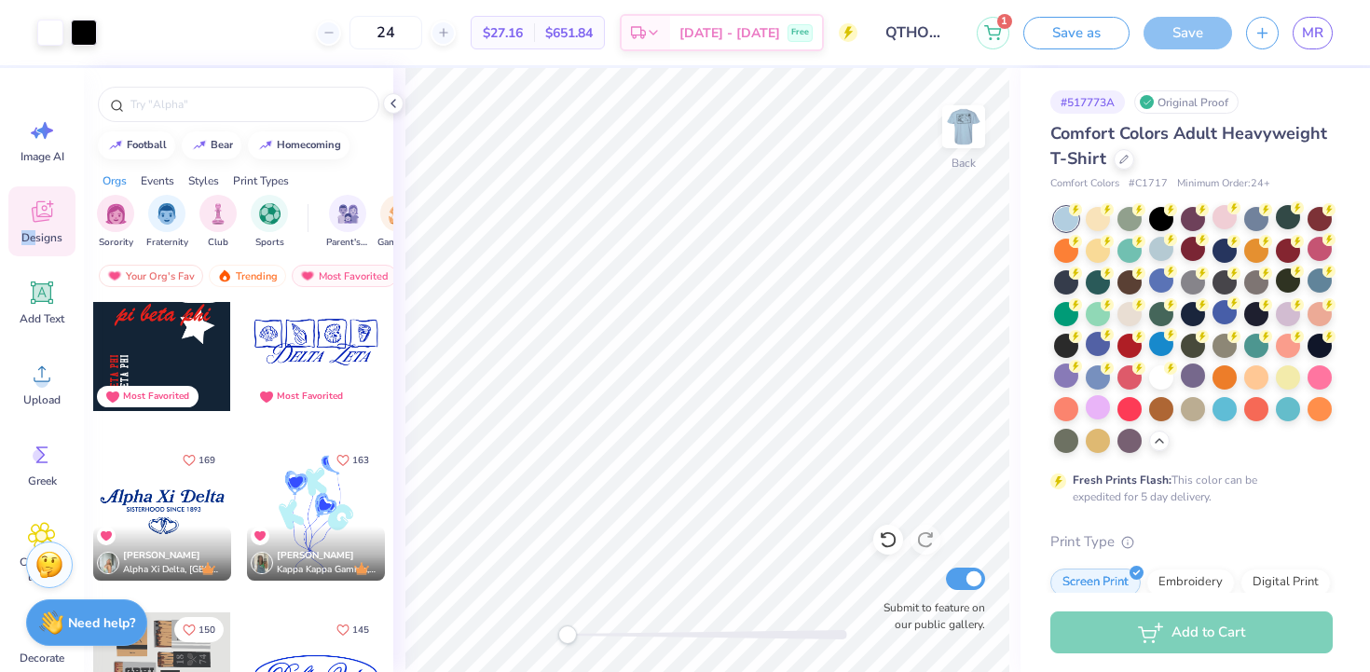 The height and width of the screenshot is (672, 1370). What do you see at coordinates (167, 222) in the screenshot?
I see `div: filter for Fraternity` at bounding box center [167, 222].